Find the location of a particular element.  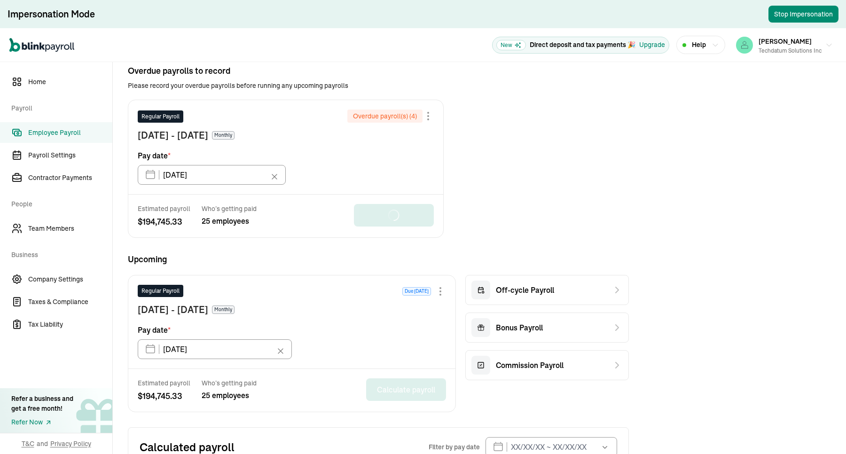

div: Refer Now is located at coordinates (42, 422).